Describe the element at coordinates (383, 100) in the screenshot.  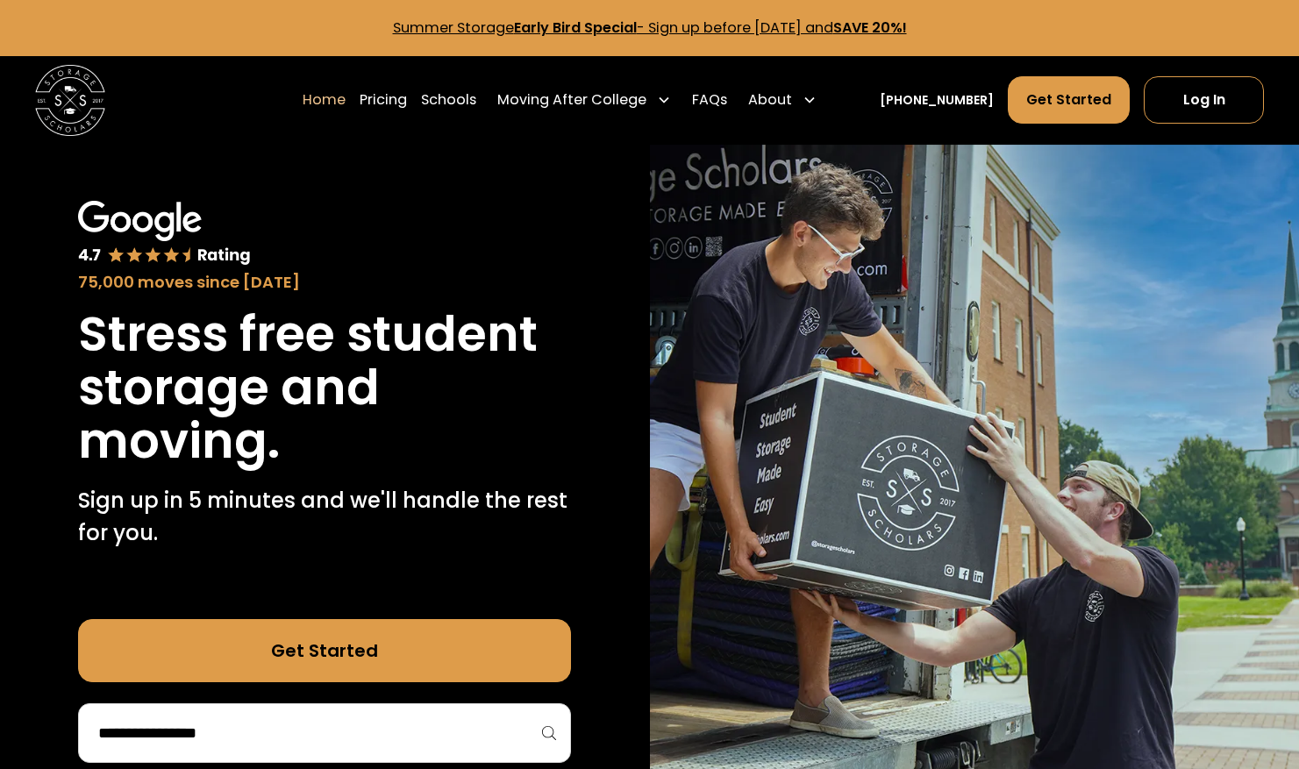
I see `a: Pricing` at that location.